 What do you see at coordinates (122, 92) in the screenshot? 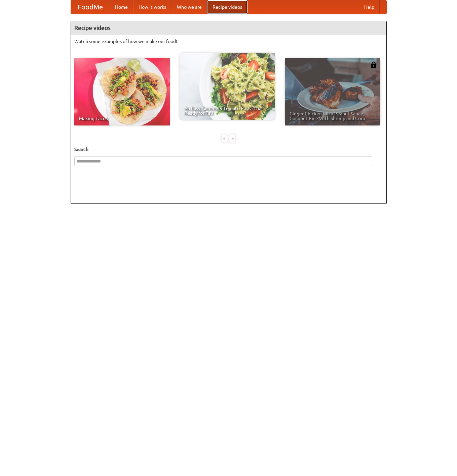
I see `a: Making Tacos` at bounding box center [122, 92].